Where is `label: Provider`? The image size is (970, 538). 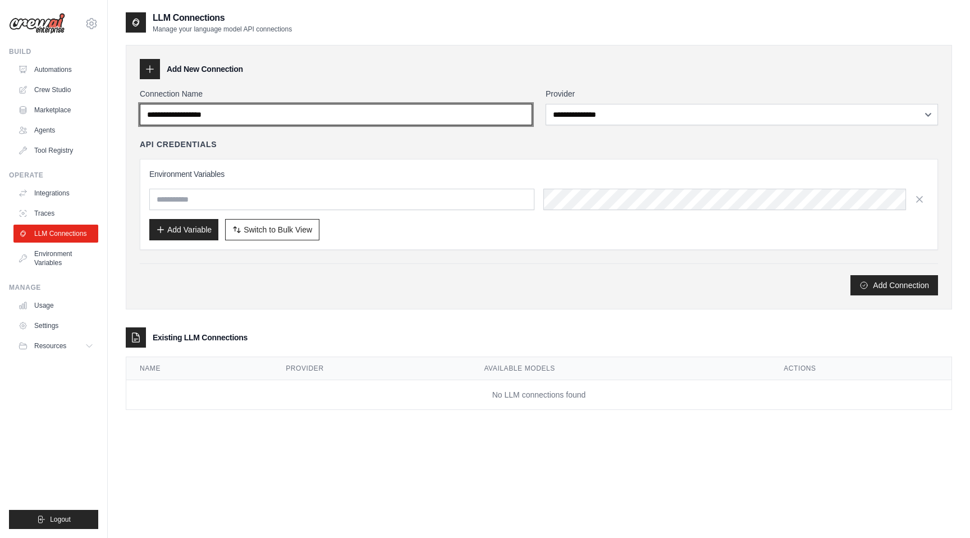 label: Provider is located at coordinates (741, 94).